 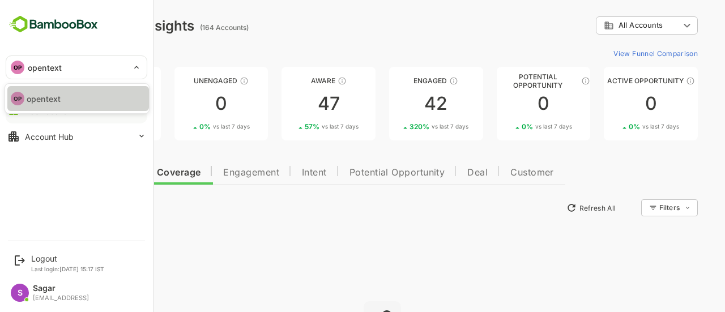 I want to click on div: These accounts are warm, further nurturing would qualify them to MQAs, so click(x=414, y=81).